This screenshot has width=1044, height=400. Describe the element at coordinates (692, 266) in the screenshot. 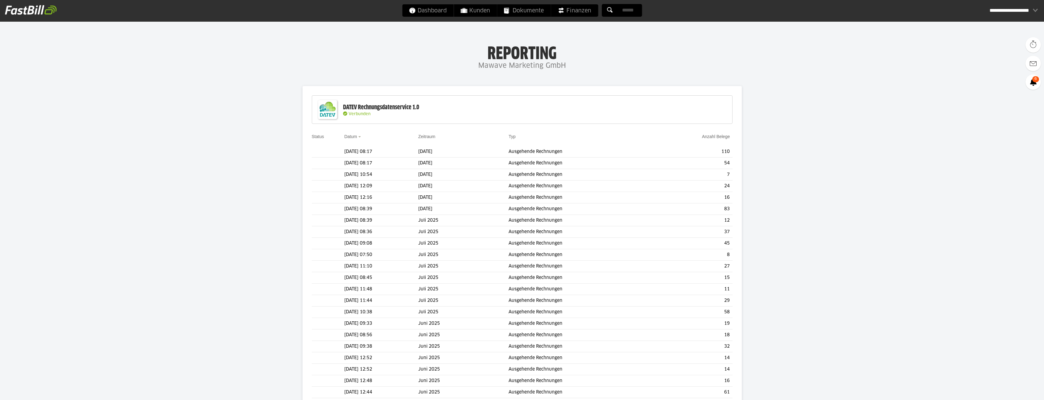

I see `td: 27` at that location.